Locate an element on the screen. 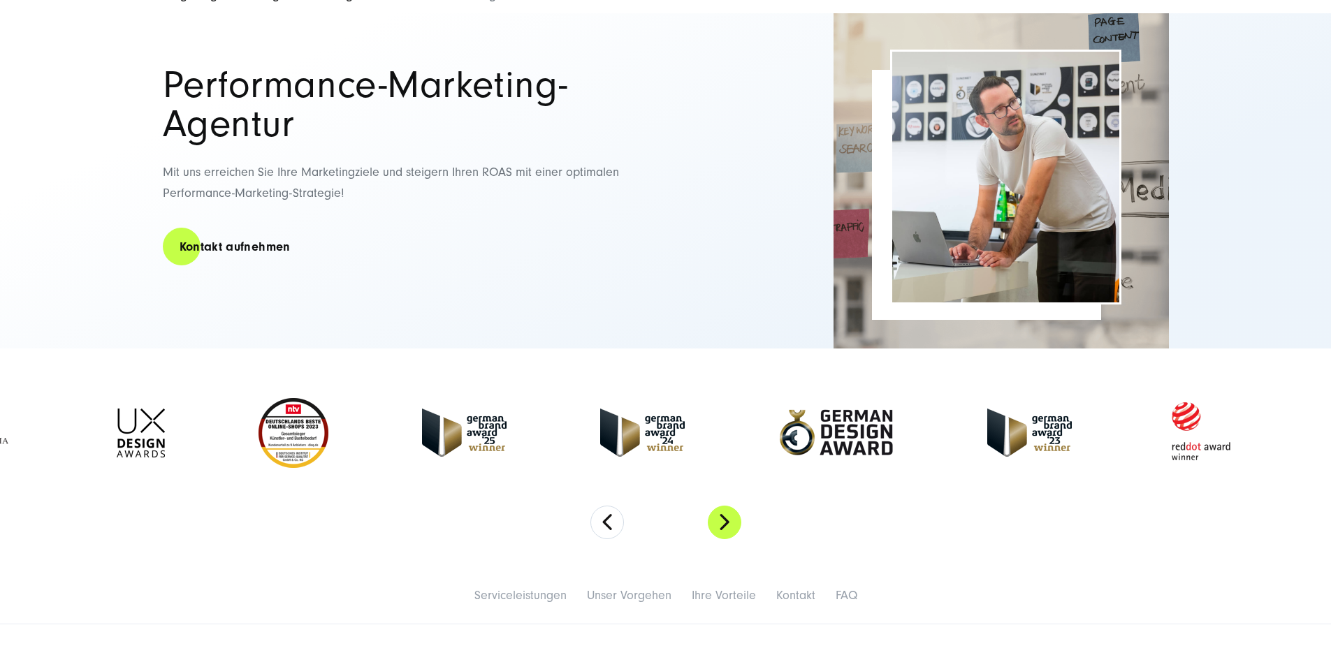 This screenshot has width=1331, height=669. img: German-Brand-Award - fullservice digital agentur SUNZINET is located at coordinates (642, 432).